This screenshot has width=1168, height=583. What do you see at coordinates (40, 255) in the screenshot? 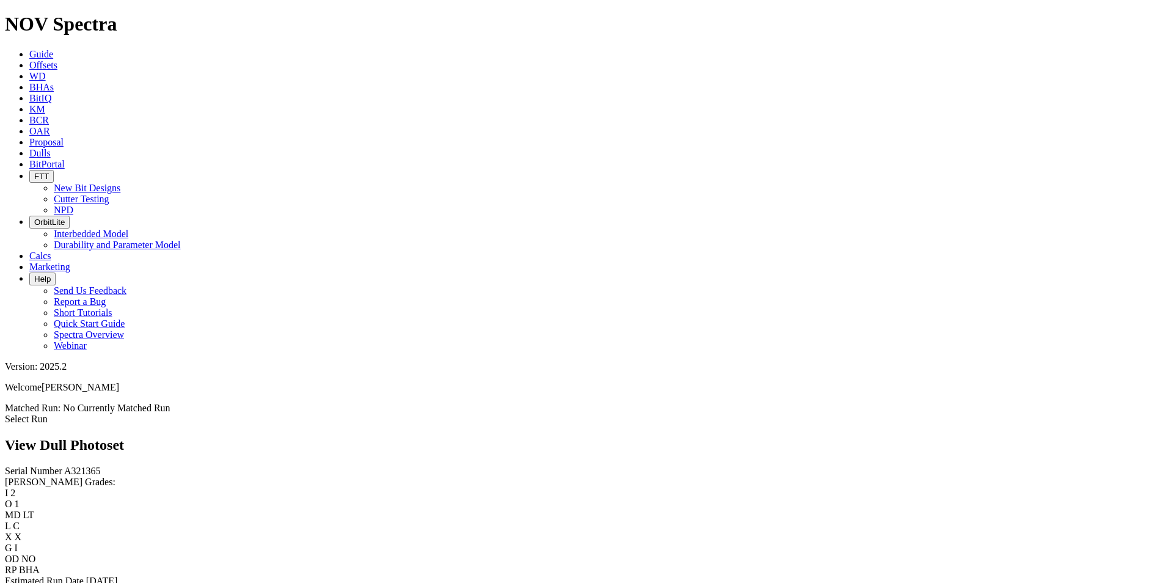
I see `span: Calcs` at bounding box center [40, 255].